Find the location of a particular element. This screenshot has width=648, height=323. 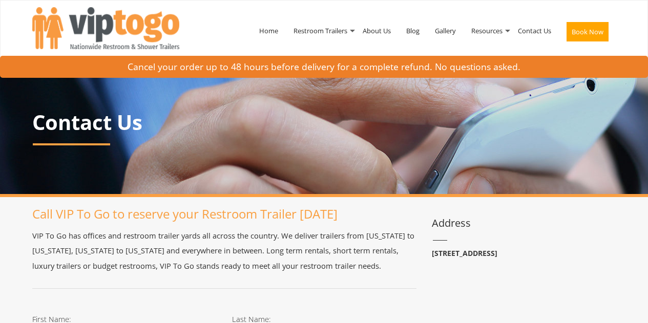

a: Home is located at coordinates (269, 31).